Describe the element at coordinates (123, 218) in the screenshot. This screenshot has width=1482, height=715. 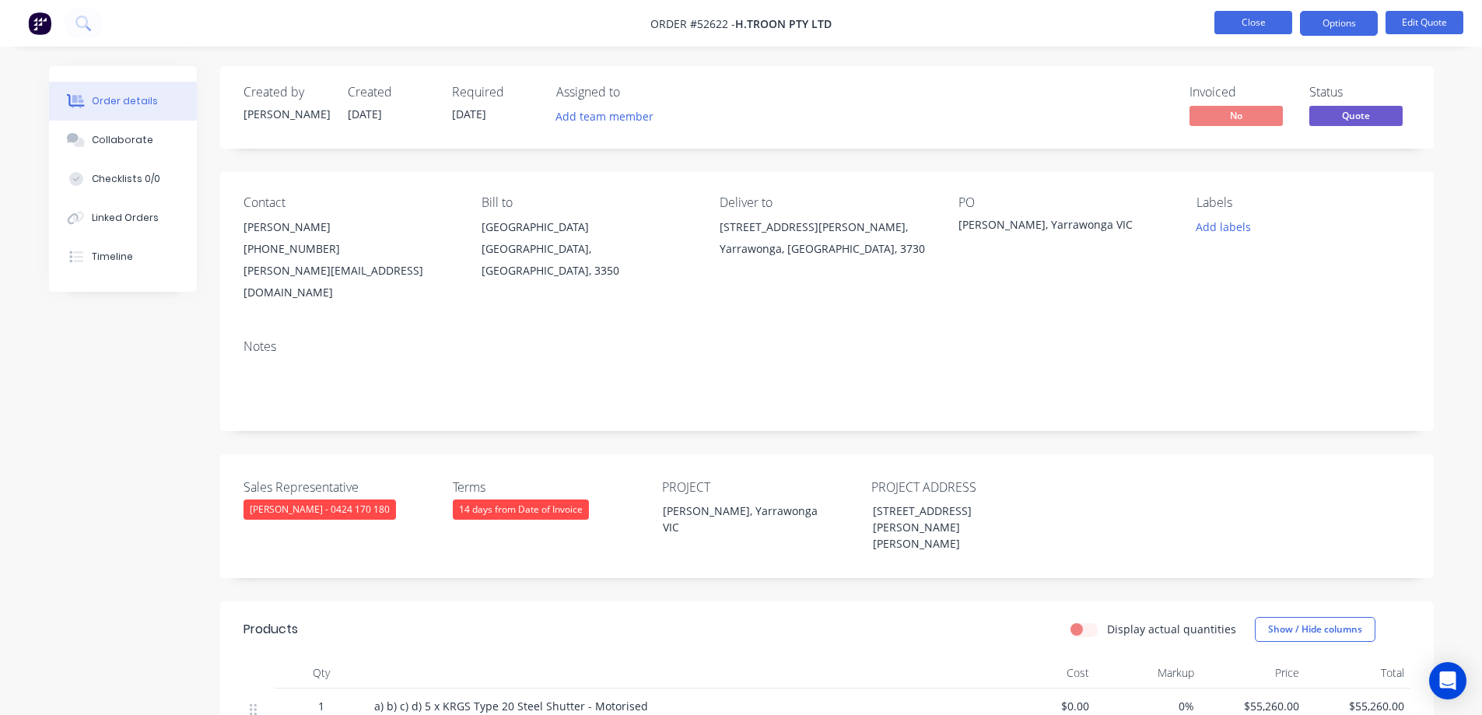
I see `button: Linked Orders` at that location.